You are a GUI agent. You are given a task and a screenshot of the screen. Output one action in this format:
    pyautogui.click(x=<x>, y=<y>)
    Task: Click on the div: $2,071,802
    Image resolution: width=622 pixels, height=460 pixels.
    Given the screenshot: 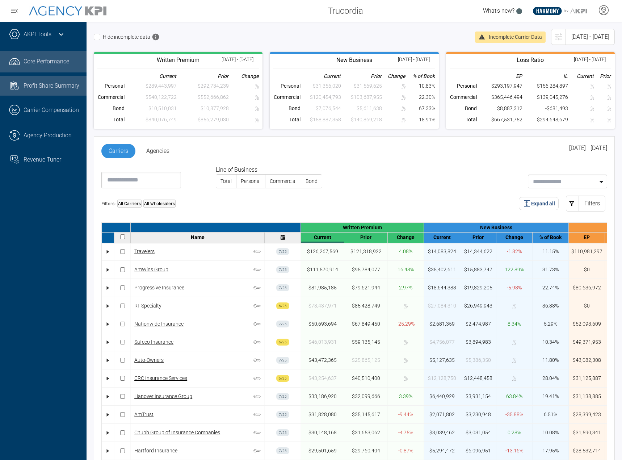 What is the action you would take?
    pyautogui.click(x=442, y=414)
    